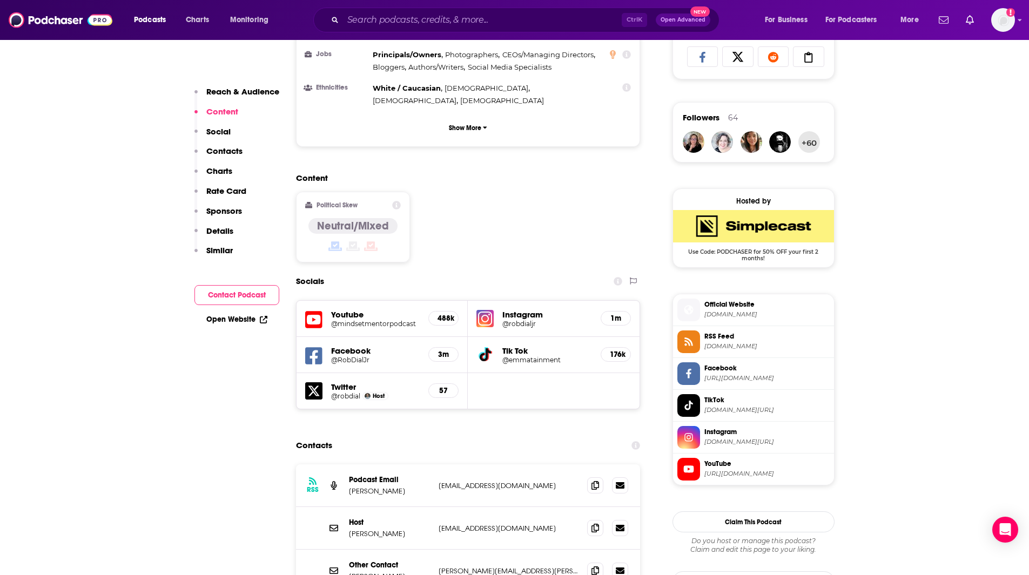  I want to click on a: @robdialjr, so click(547, 323).